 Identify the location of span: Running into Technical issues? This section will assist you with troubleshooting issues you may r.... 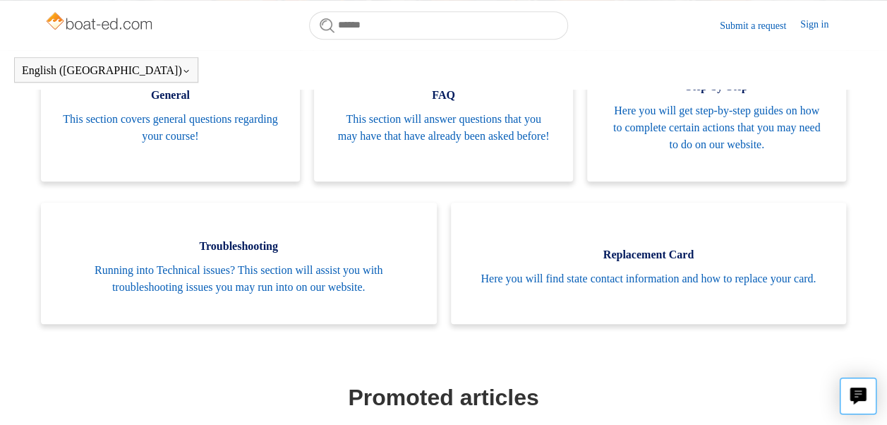
(239, 279).